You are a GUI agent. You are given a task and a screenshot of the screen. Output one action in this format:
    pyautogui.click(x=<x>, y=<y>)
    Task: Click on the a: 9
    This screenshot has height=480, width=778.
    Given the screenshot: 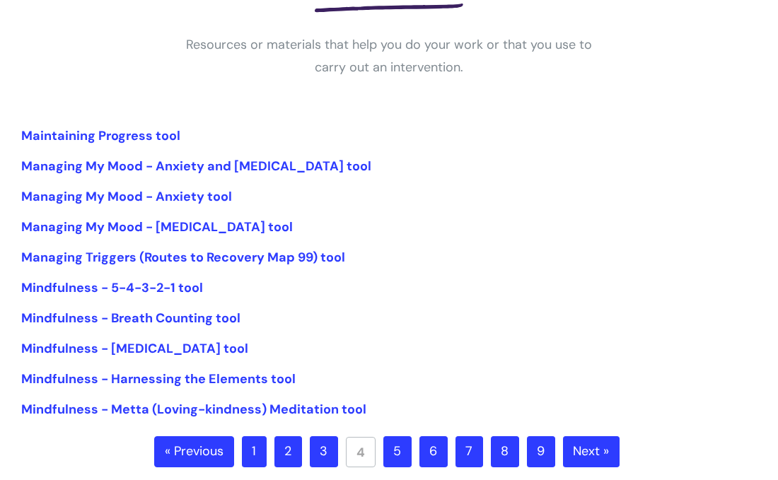 What is the action you would take?
    pyautogui.click(x=541, y=452)
    